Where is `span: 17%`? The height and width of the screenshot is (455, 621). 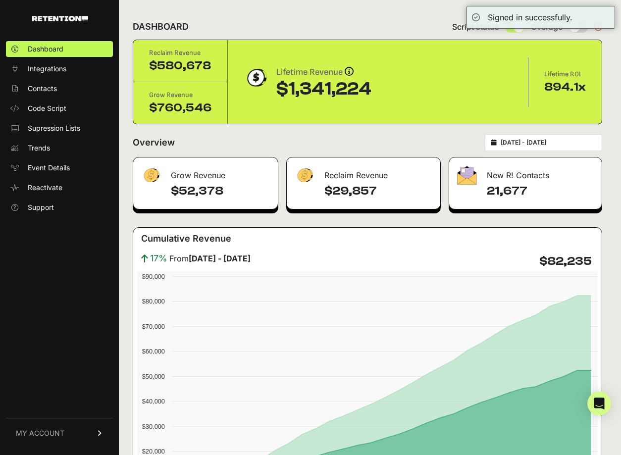 span: 17% is located at coordinates (158, 258).